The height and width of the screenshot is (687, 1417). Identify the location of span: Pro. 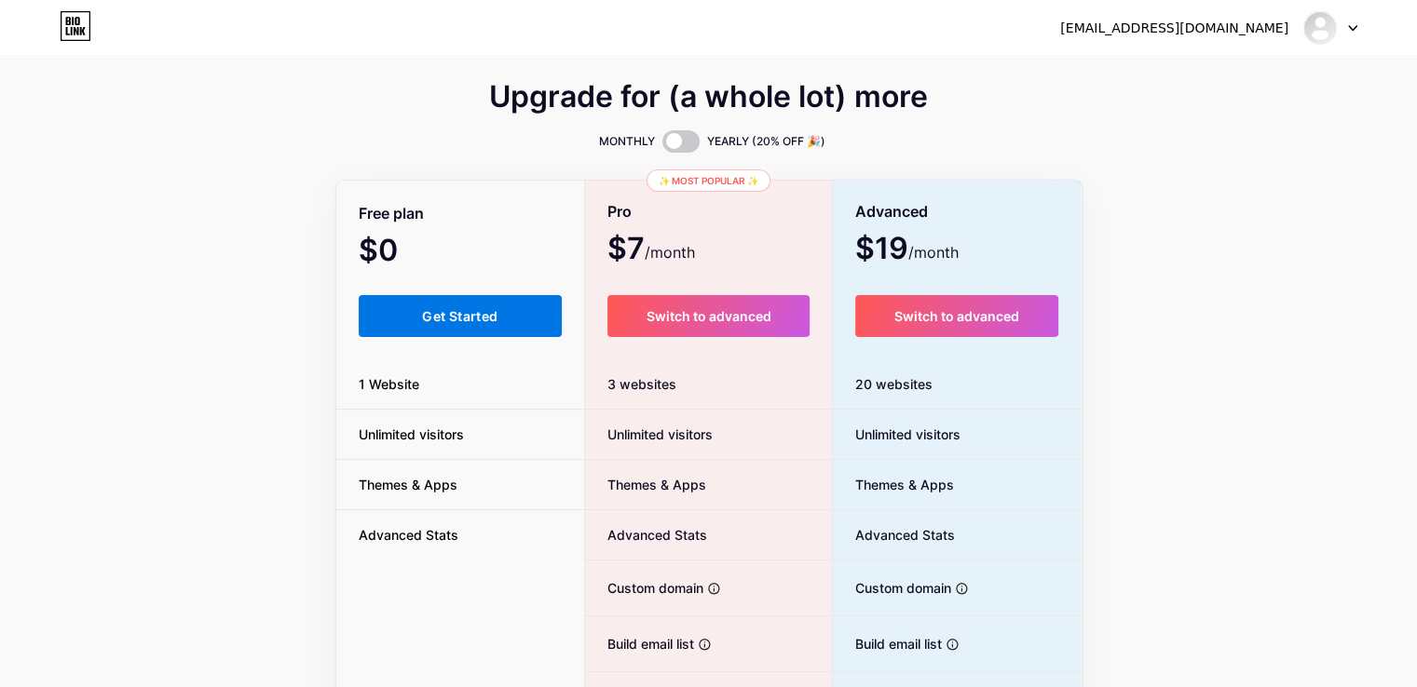
(619, 211).